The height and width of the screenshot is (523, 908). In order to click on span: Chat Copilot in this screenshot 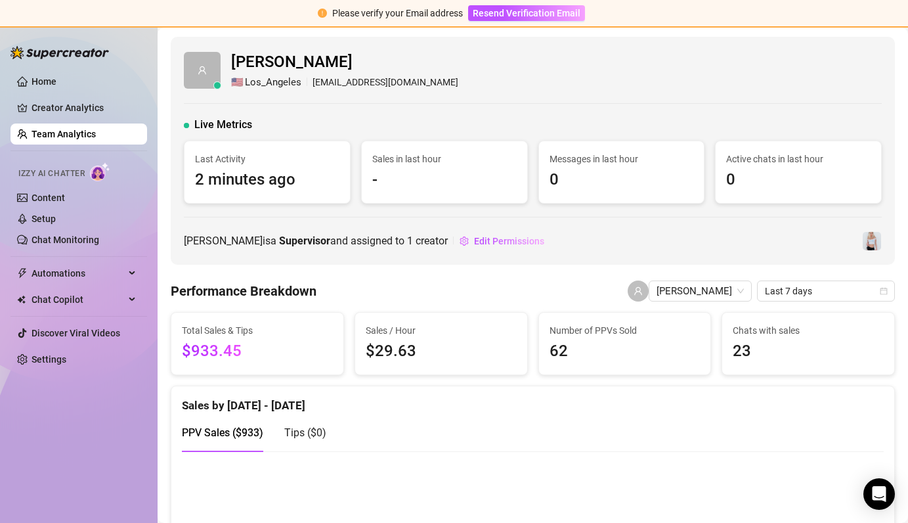, I will do `click(78, 299)`.